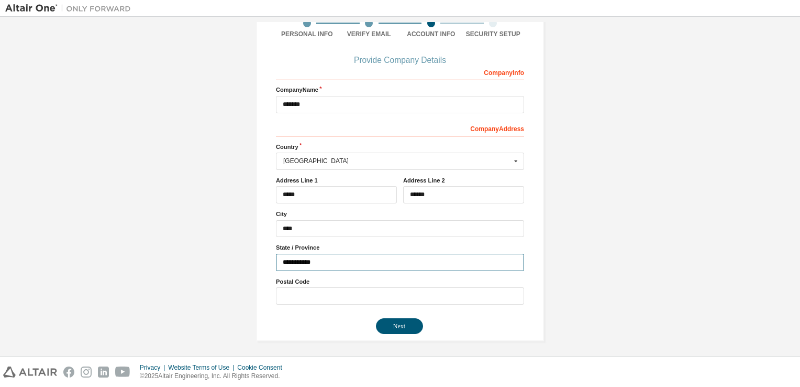  Describe the element at coordinates (86, 371) in the screenshot. I see `img: instagram.svg` at that location.